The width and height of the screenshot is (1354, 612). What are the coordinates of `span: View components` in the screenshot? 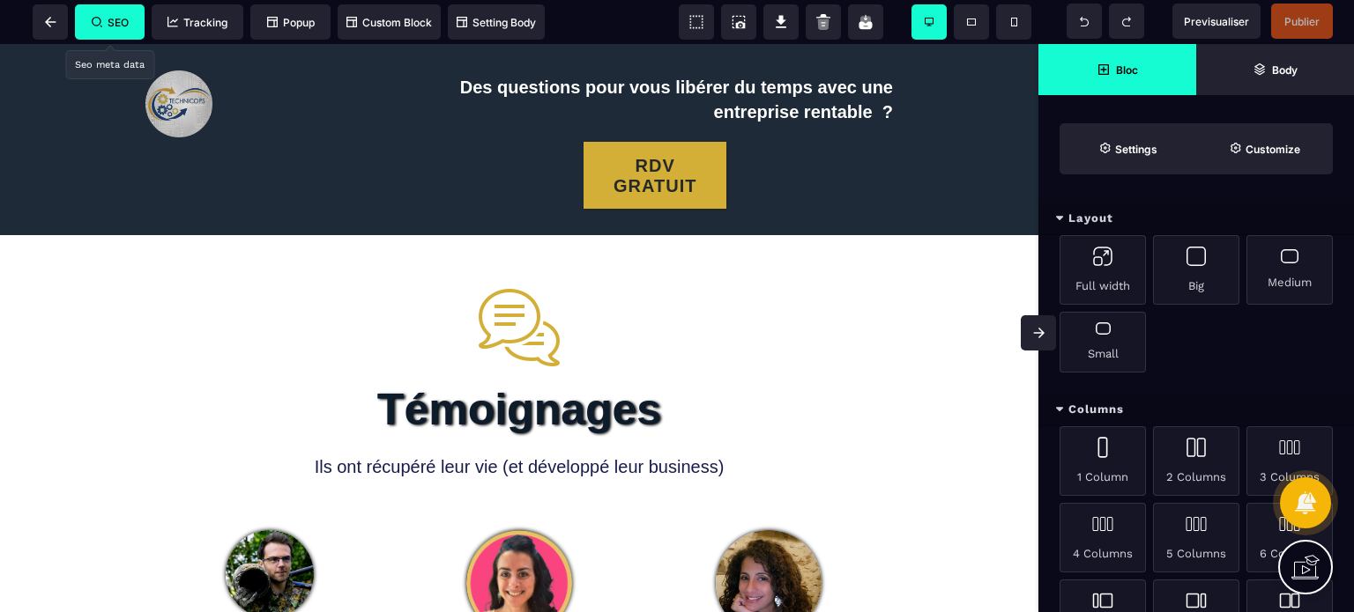 It's located at (696, 22).